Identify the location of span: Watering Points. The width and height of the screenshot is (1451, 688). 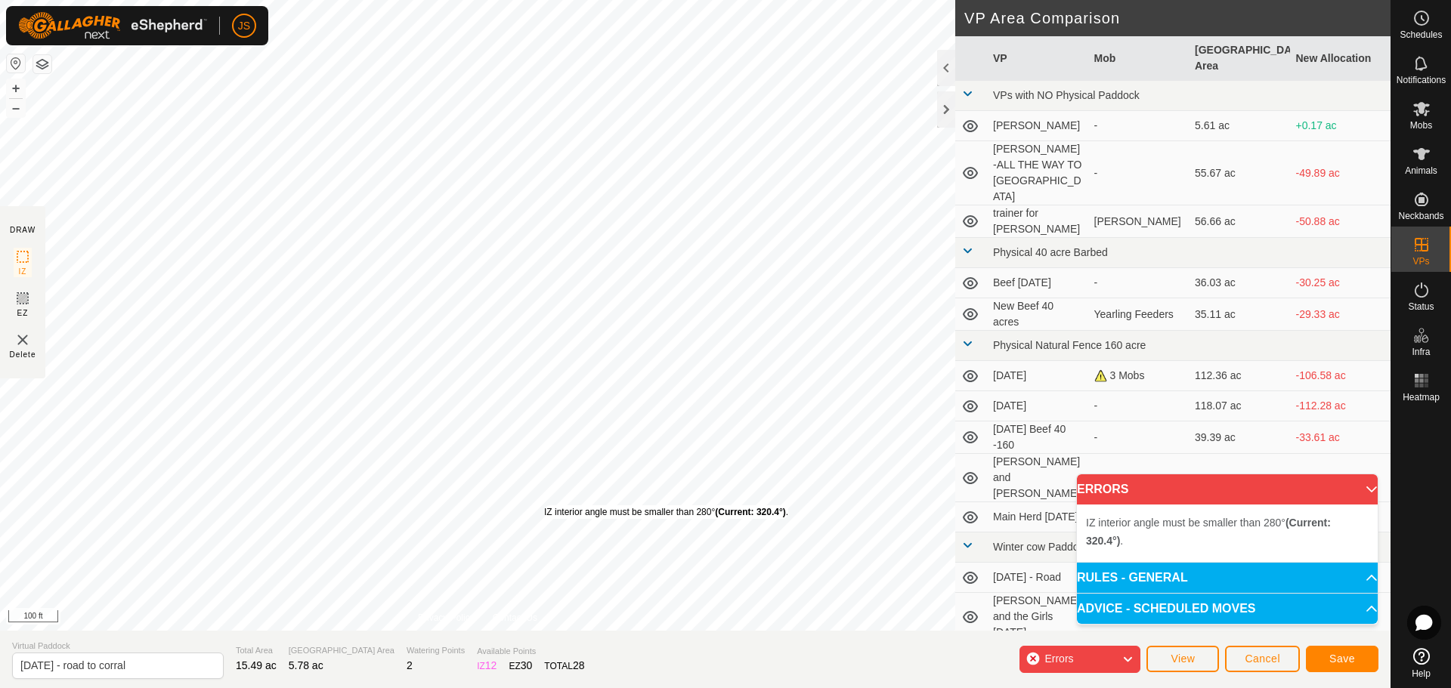
(435, 651).